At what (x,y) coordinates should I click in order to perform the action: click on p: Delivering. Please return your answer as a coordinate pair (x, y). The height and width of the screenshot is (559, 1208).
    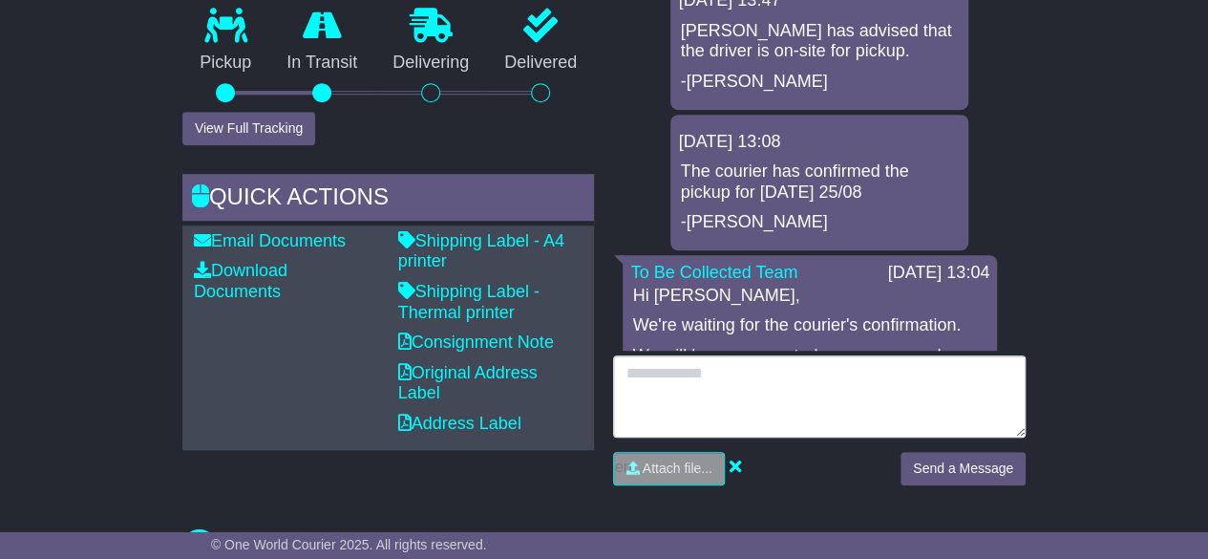
    Looking at the image, I should click on (431, 63).